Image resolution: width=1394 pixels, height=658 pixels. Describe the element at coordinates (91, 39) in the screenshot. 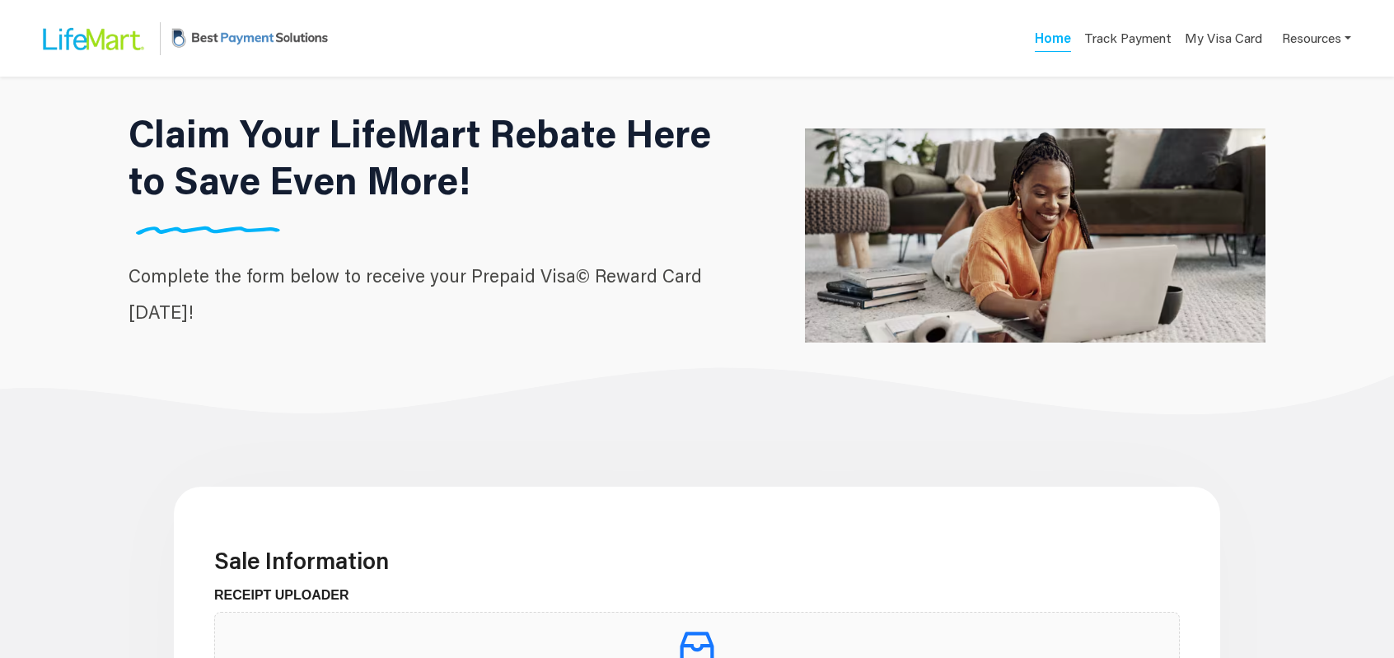

I see `img: LifeMart Logo` at that location.